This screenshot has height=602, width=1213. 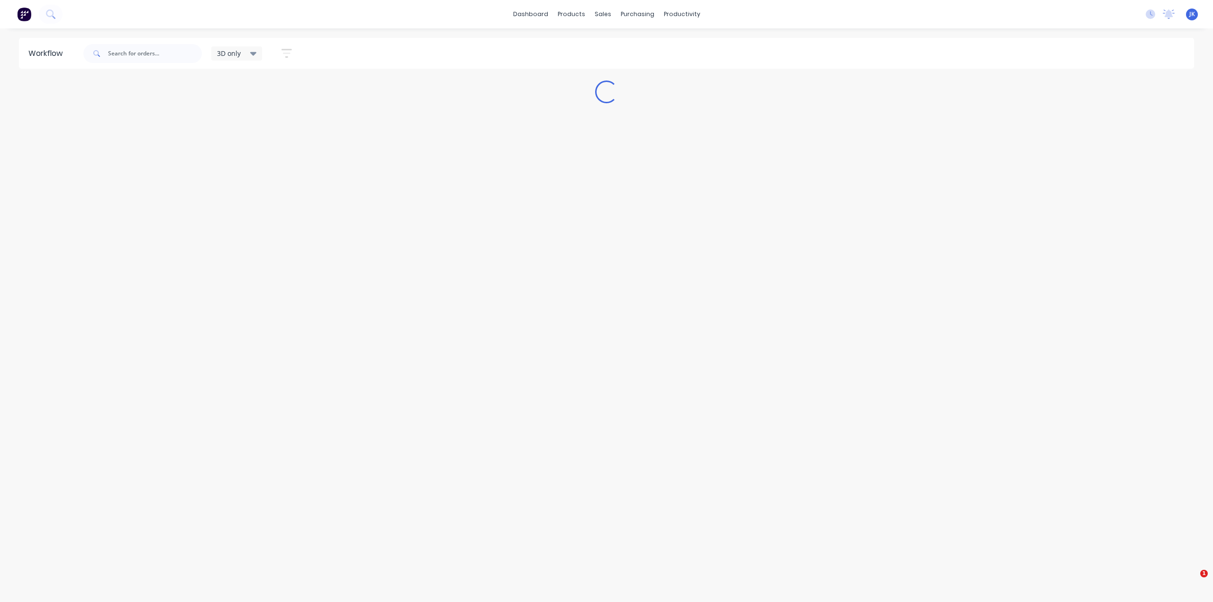 What do you see at coordinates (531, 14) in the screenshot?
I see `a: dashboard` at bounding box center [531, 14].